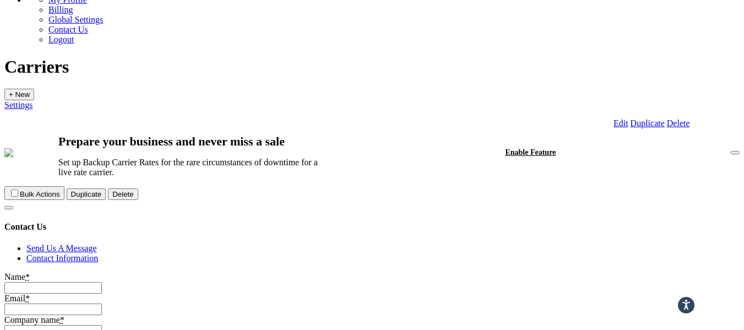 Image resolution: width=744 pixels, height=330 pixels. Describe the element at coordinates (620, 123) in the screenshot. I see `a: Edit` at that location.